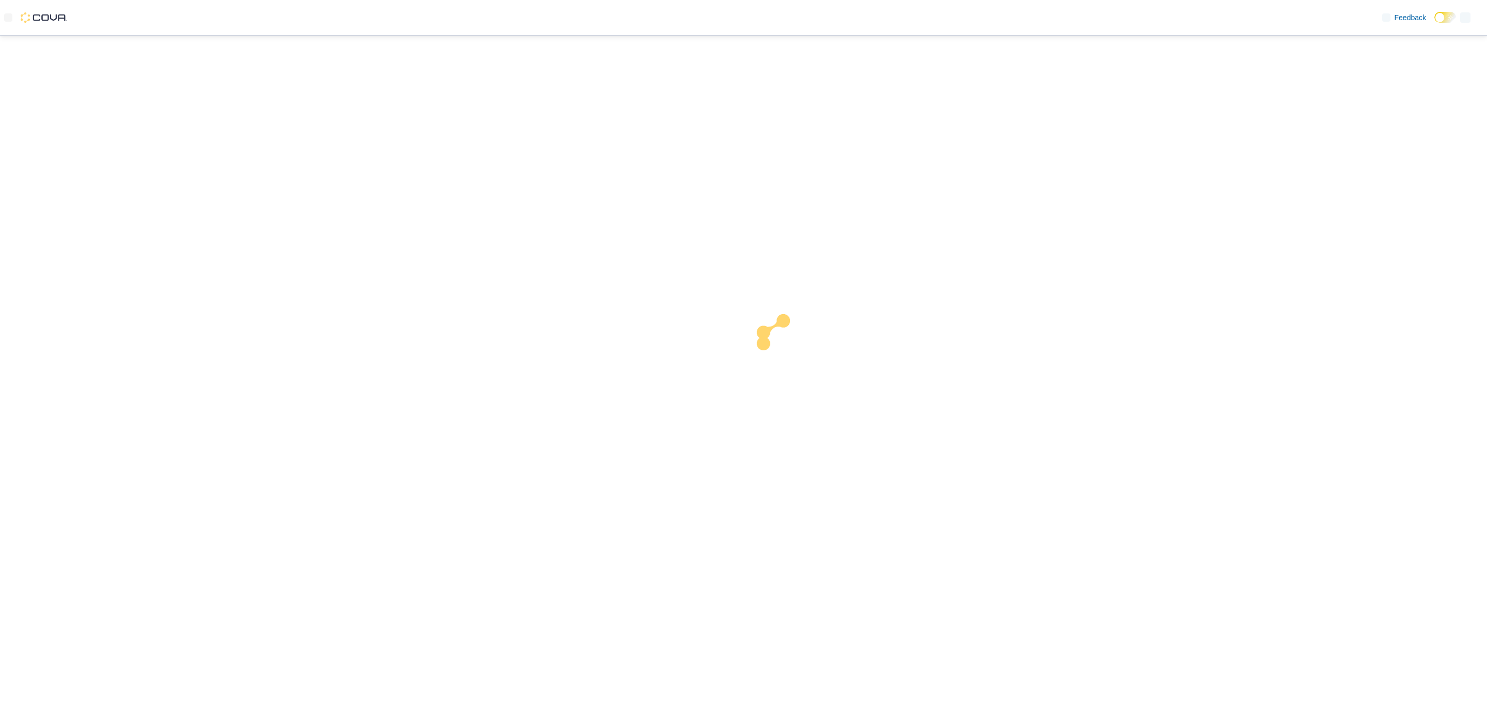  Describe the element at coordinates (44, 18) in the screenshot. I see `img: Cova` at that location.